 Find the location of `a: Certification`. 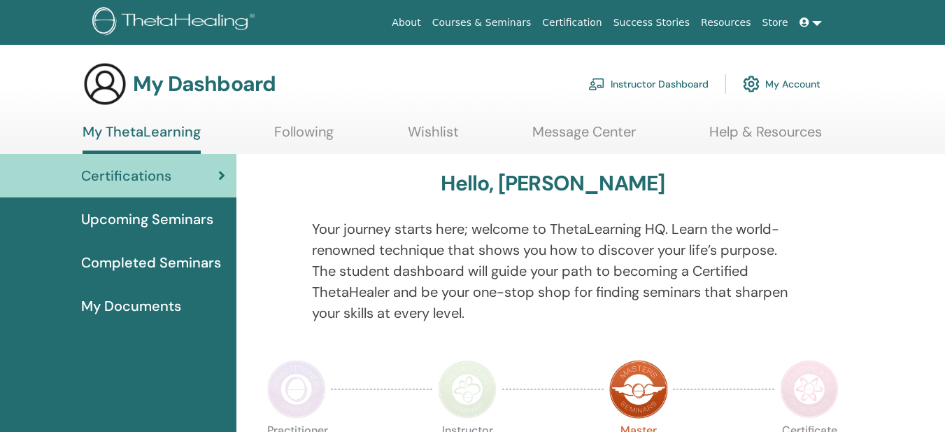

a: Certification is located at coordinates (571, 22).